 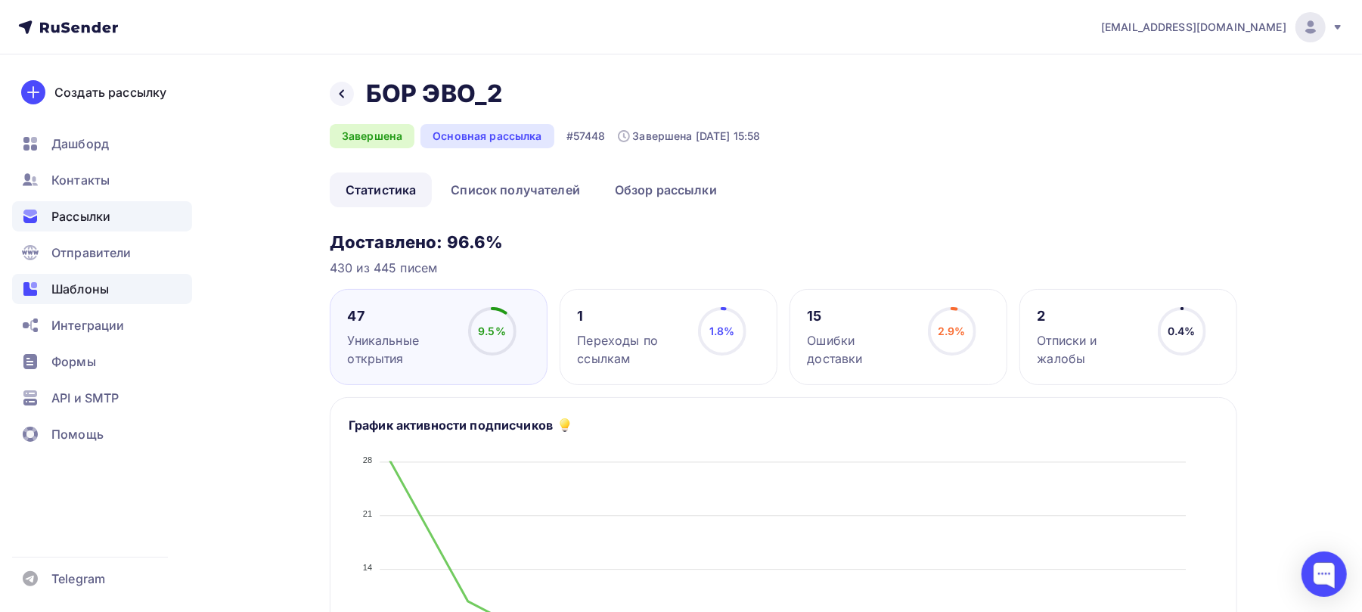 I want to click on span: API и SMTP, so click(x=85, y=398).